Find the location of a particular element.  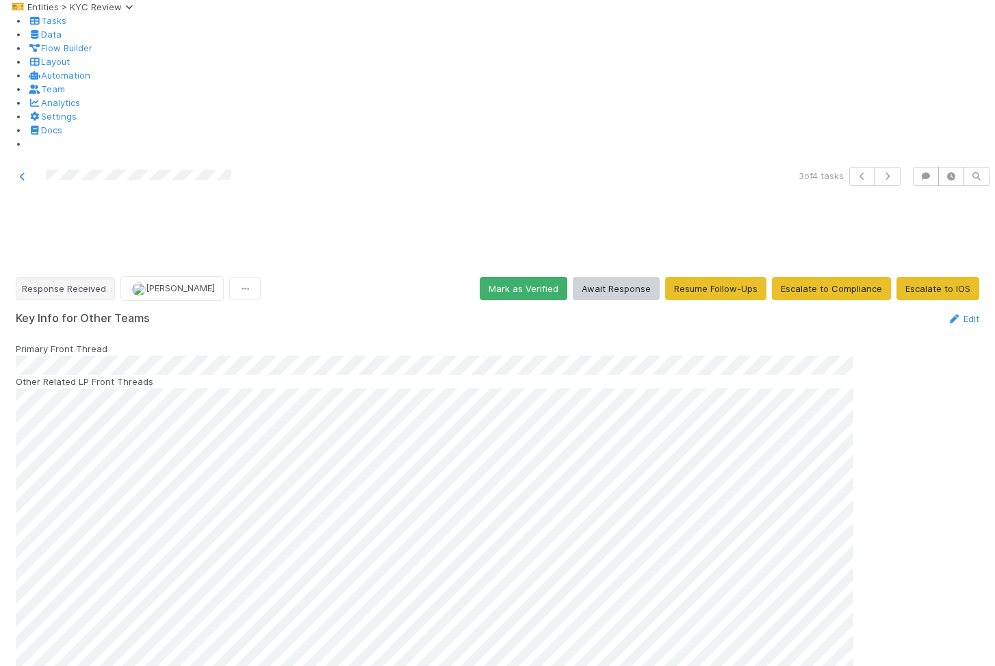

a: Settings is located at coordinates (52, 116).